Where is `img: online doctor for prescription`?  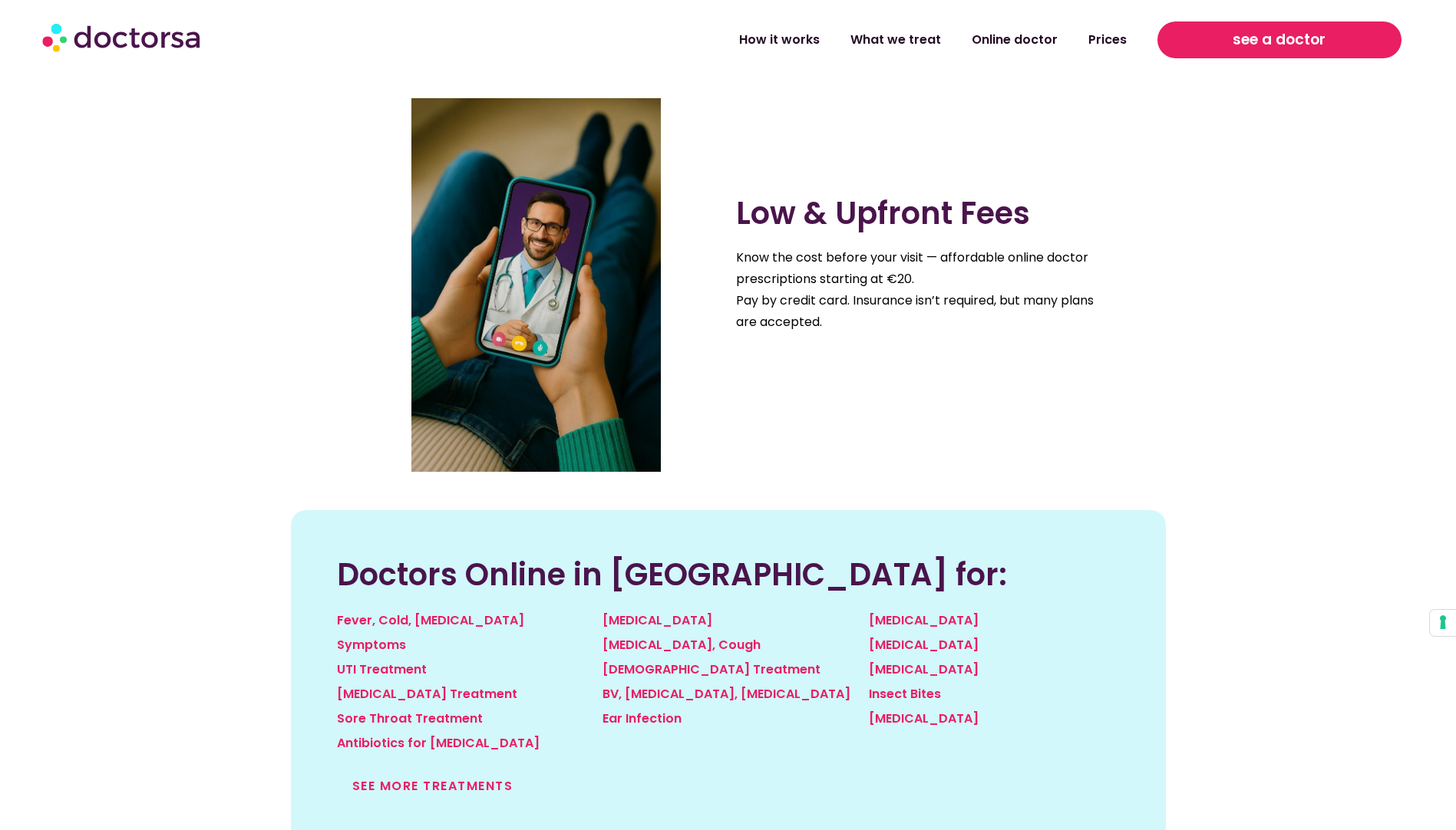
img: online doctor for prescription is located at coordinates (535, 285).